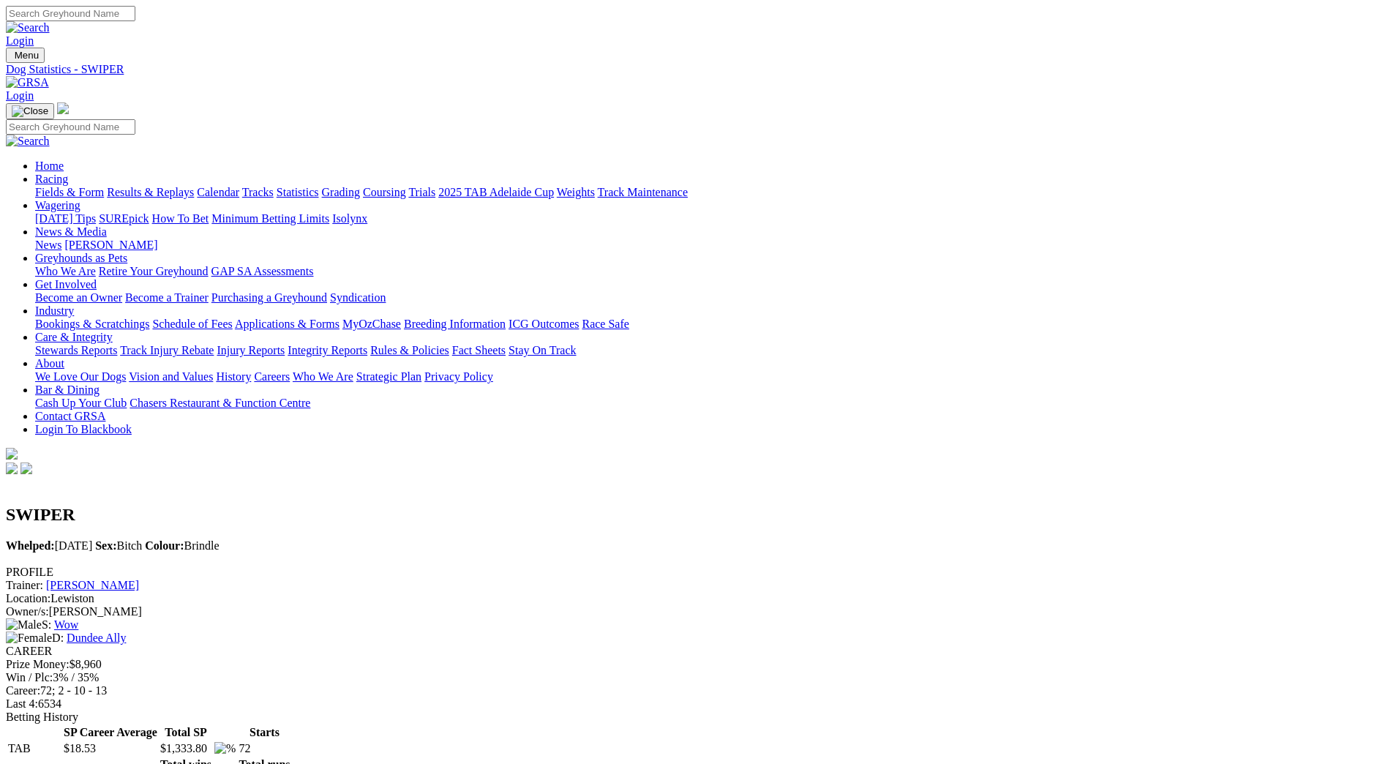 The image size is (1388, 764). Describe the element at coordinates (26, 55) in the screenshot. I see `span: Menu` at that location.